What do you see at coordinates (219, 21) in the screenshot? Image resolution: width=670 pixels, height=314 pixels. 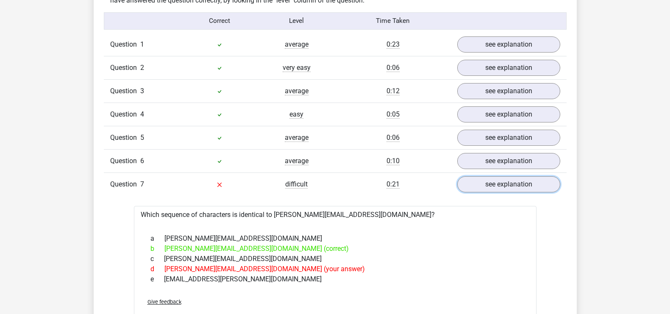 I see `div: Correct` at bounding box center [219, 21].